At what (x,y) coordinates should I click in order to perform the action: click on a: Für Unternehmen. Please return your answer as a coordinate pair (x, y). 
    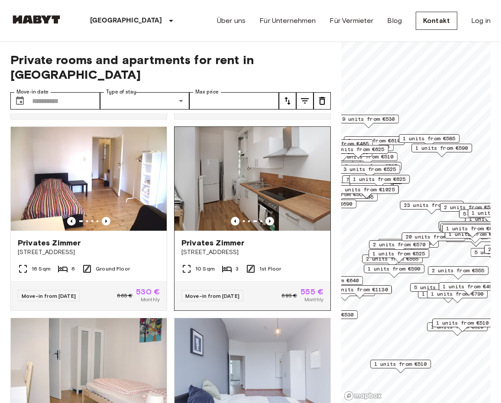
    Looking at the image, I should click on (287, 21).